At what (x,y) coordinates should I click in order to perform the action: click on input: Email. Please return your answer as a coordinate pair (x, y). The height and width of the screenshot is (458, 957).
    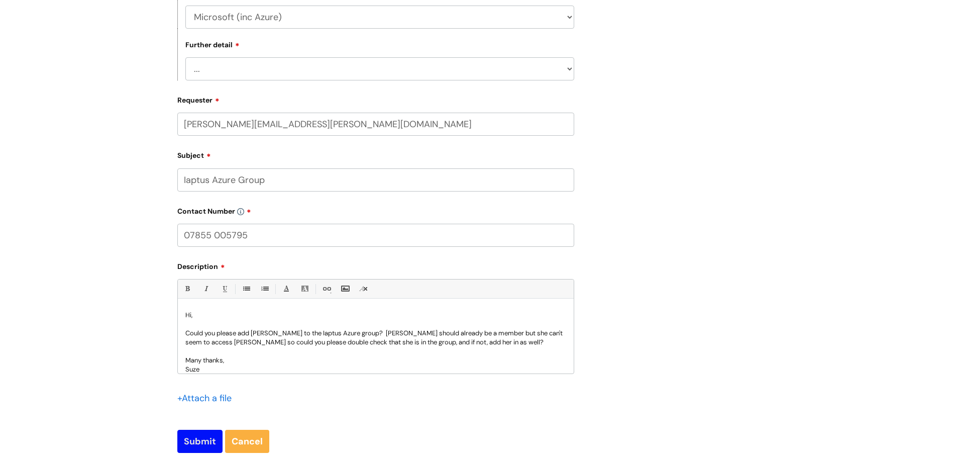
    Looking at the image, I should click on (376, 124).